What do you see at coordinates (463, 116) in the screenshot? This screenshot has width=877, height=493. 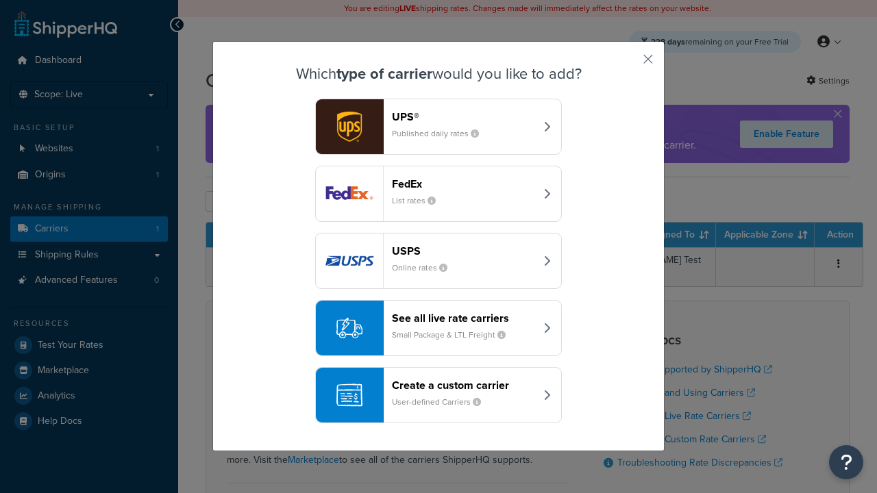 I see `header: UPS®` at bounding box center [463, 116].